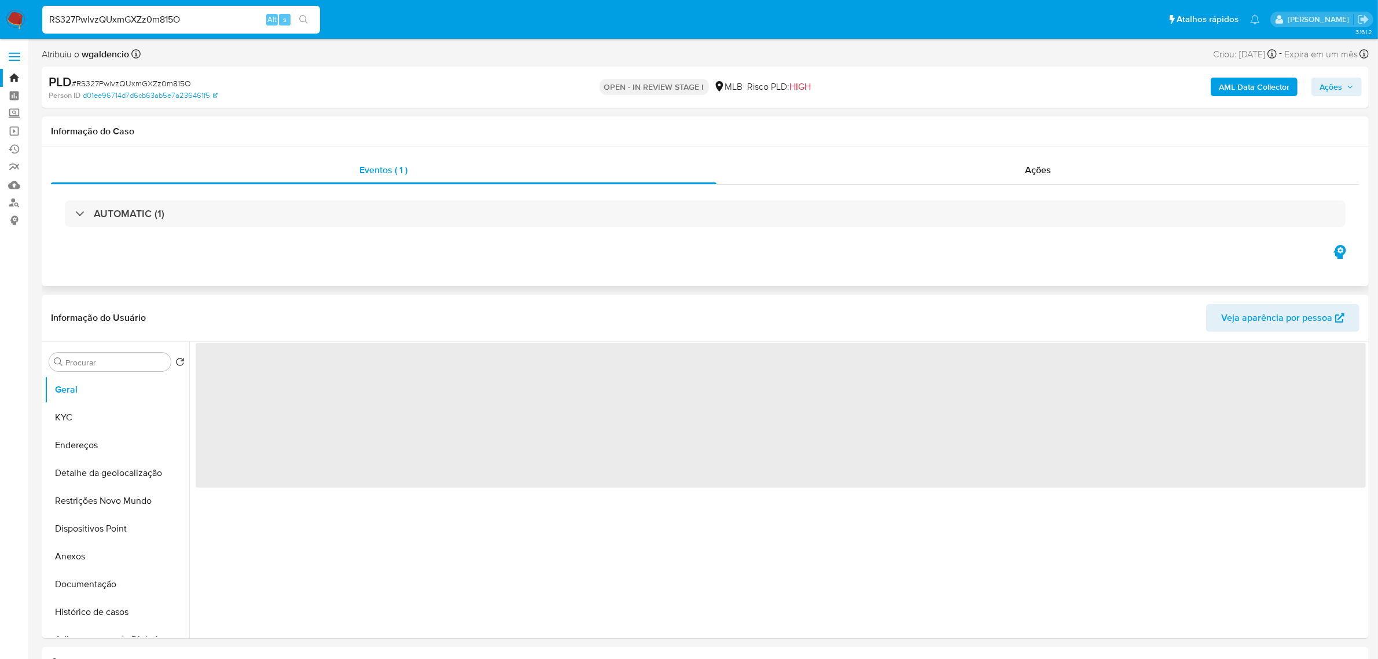 This screenshot has width=1378, height=659. What do you see at coordinates (117, 529) in the screenshot?
I see `button: Dispositivos Point` at bounding box center [117, 529].